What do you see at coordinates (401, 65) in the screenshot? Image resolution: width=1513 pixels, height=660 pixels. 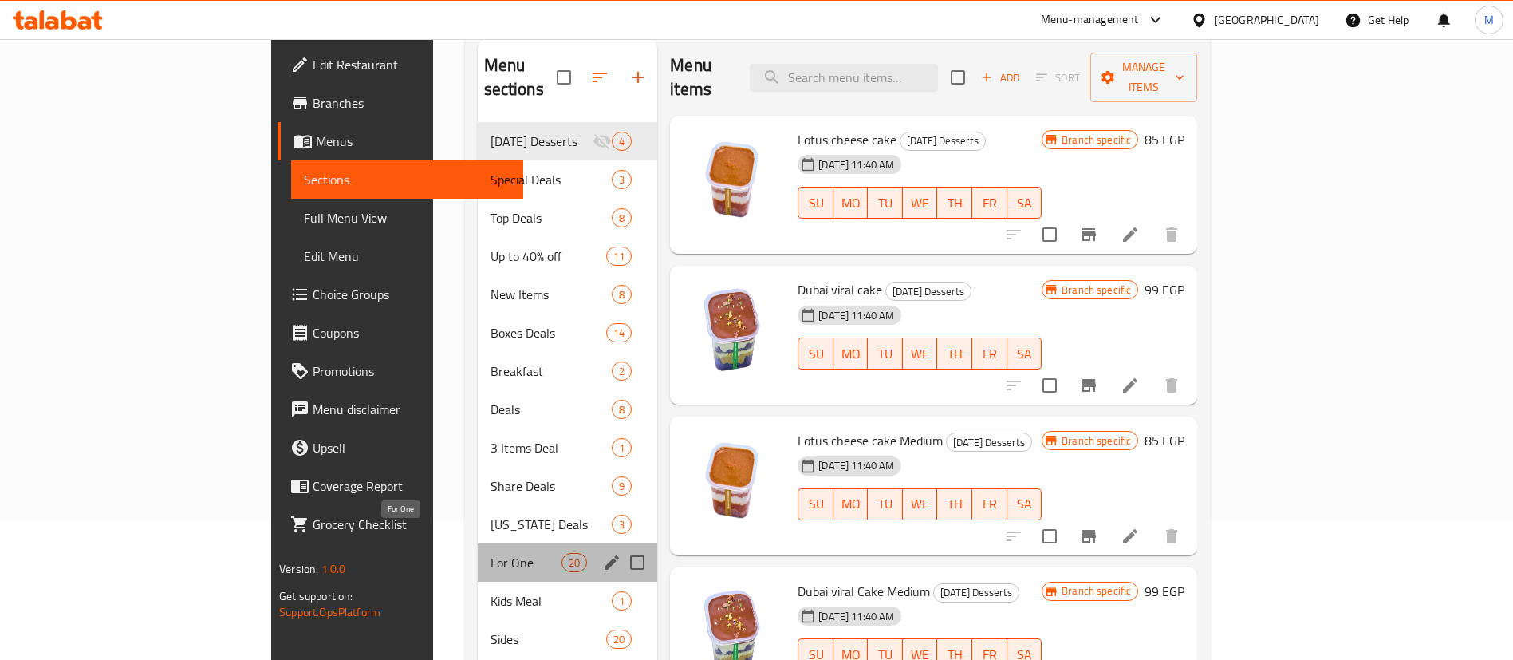 I see `a: Edit Restaurant` at bounding box center [401, 65].